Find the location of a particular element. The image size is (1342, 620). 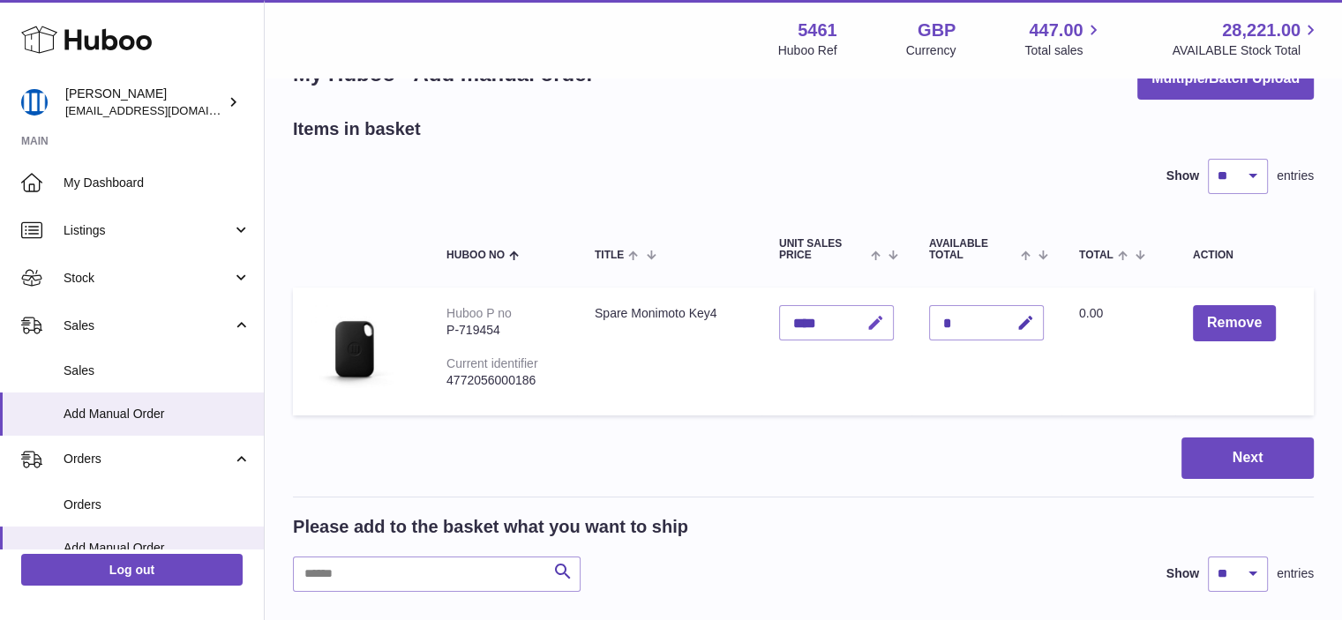

span: My Dashboard is located at coordinates (157, 183).